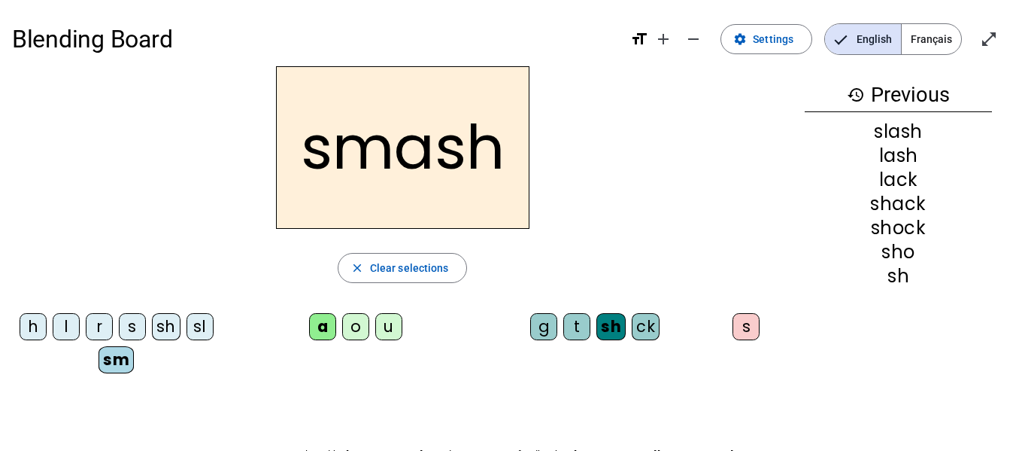  Describe the element at coordinates (577, 326) in the screenshot. I see `div: t` at that location.